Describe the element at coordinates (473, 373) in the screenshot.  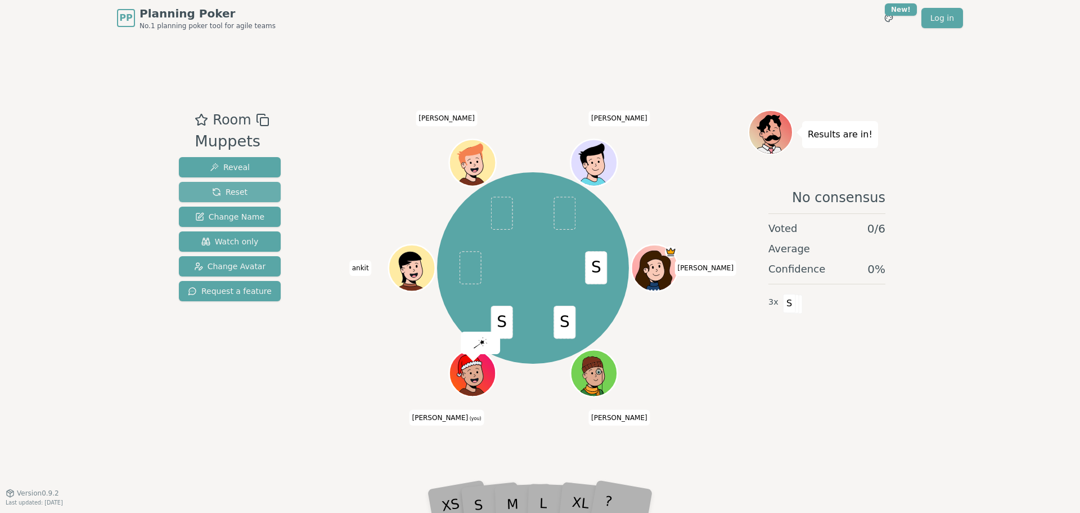
I see `button: Click to change your avatar` at that location.